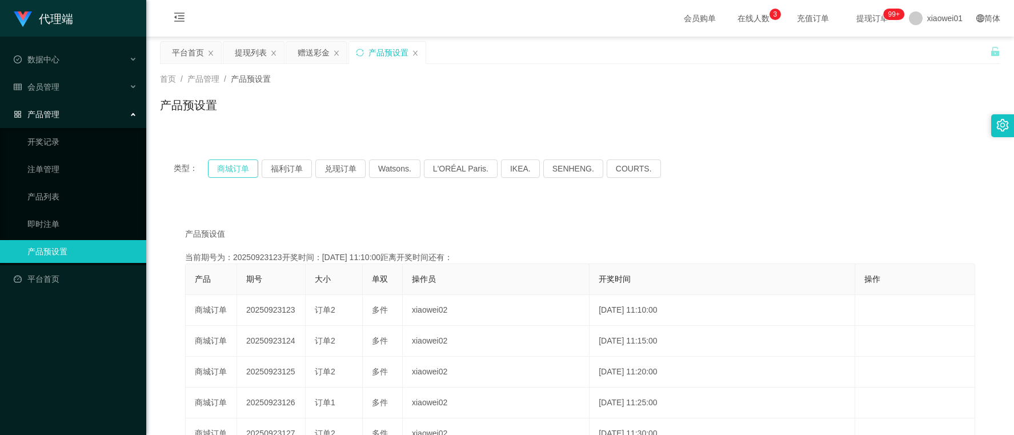  What do you see at coordinates (395, 169) in the screenshot?
I see `button: Watsons.` at bounding box center [395, 169].